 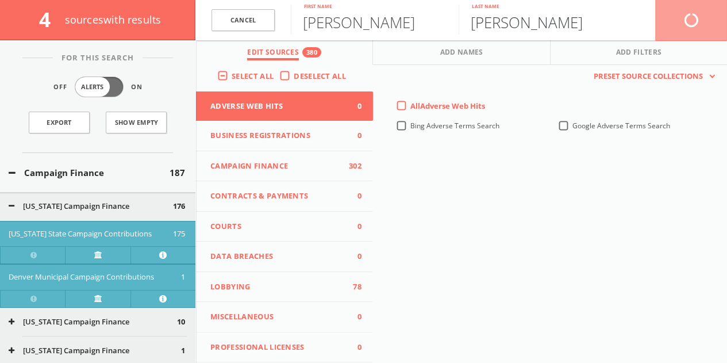 What do you see at coordinates (277, 287) in the screenshot?
I see `span: Lobbying` at bounding box center [277, 287].